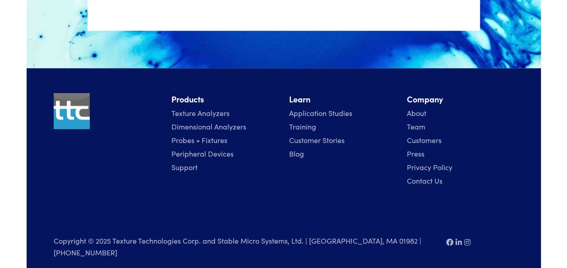 The width and height of the screenshot is (567, 268). Describe the element at coordinates (415, 153) in the screenshot. I see `a: Press` at that location.